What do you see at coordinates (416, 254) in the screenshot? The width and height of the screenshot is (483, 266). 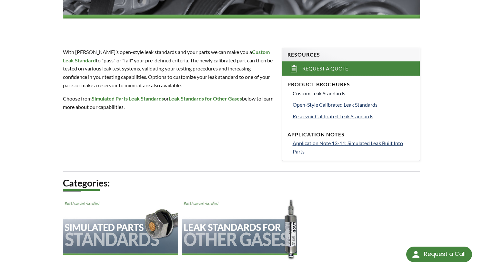 I see `img: round button` at bounding box center [416, 254].